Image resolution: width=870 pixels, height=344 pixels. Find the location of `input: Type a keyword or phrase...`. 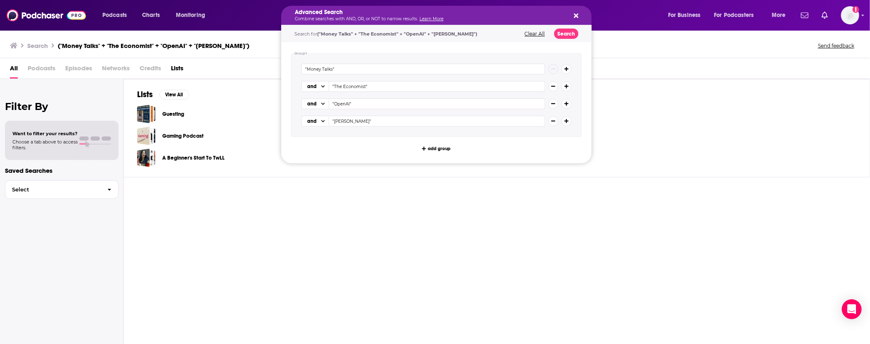

input: Type a keyword or phrase... is located at coordinates (423, 69).